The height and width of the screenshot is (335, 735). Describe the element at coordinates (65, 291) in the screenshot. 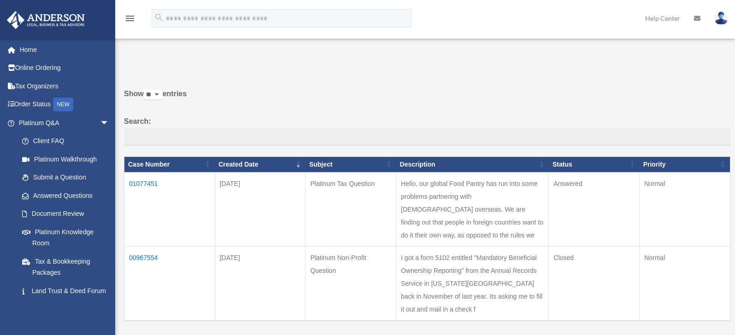

I see `a: Land Trust & Deed Forum` at that location.